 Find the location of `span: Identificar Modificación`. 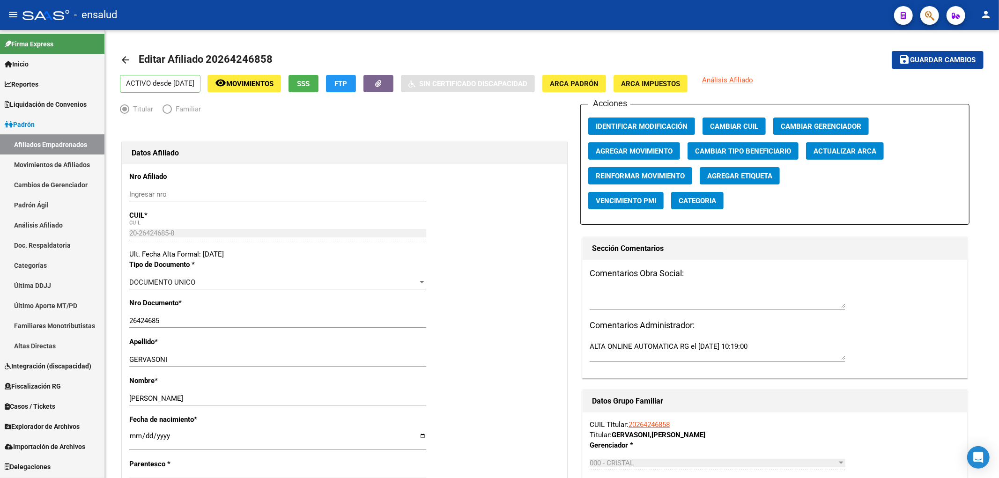

span: Identificar Modificación is located at coordinates (642, 126).